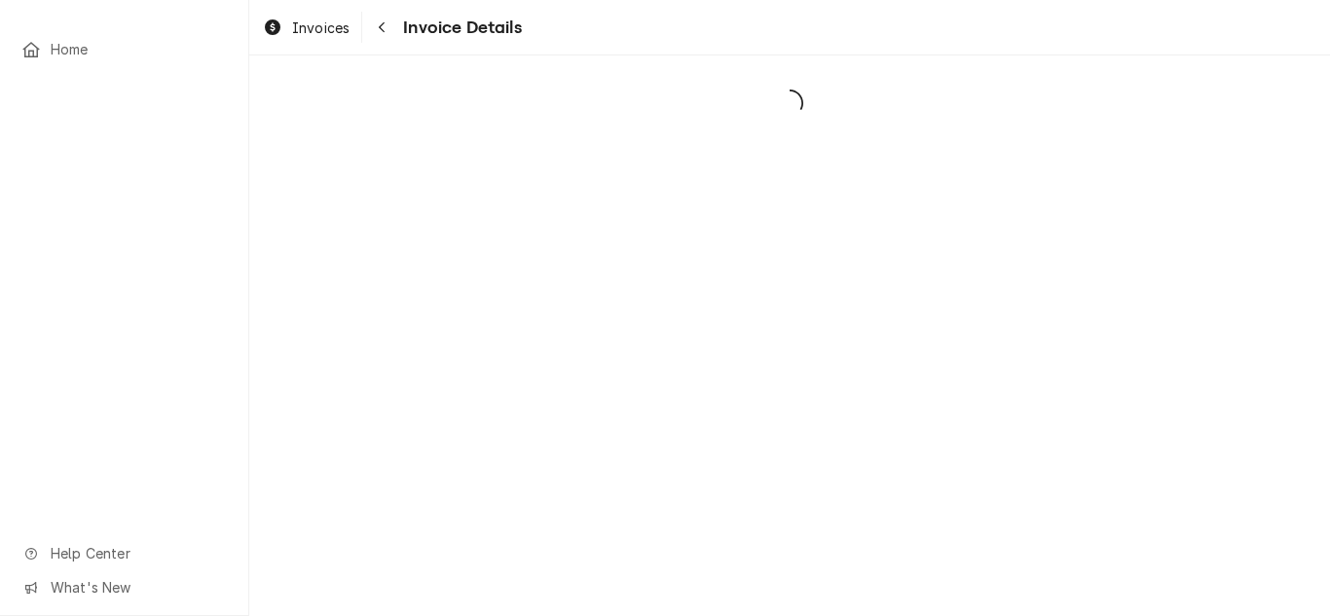  What do you see at coordinates (124, 553) in the screenshot?
I see `a: Go to Help Center` at bounding box center [124, 553].